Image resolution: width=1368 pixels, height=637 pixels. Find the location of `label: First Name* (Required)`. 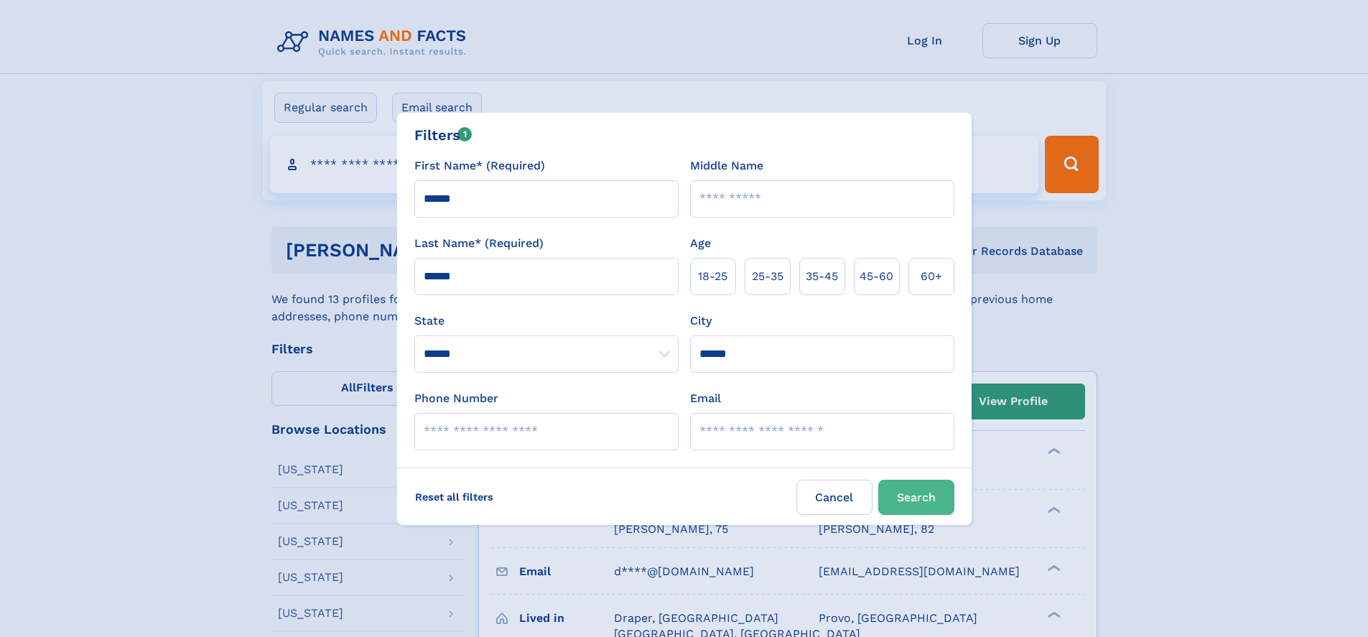

label: First Name* (Required) is located at coordinates (480, 166).